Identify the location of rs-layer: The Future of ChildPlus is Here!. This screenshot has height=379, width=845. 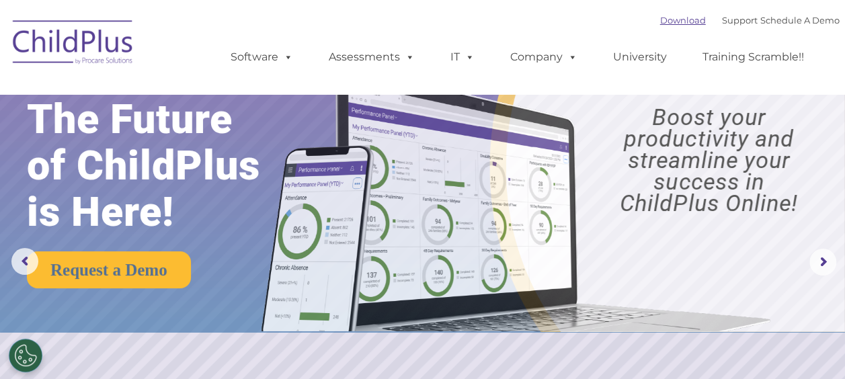
(161, 165).